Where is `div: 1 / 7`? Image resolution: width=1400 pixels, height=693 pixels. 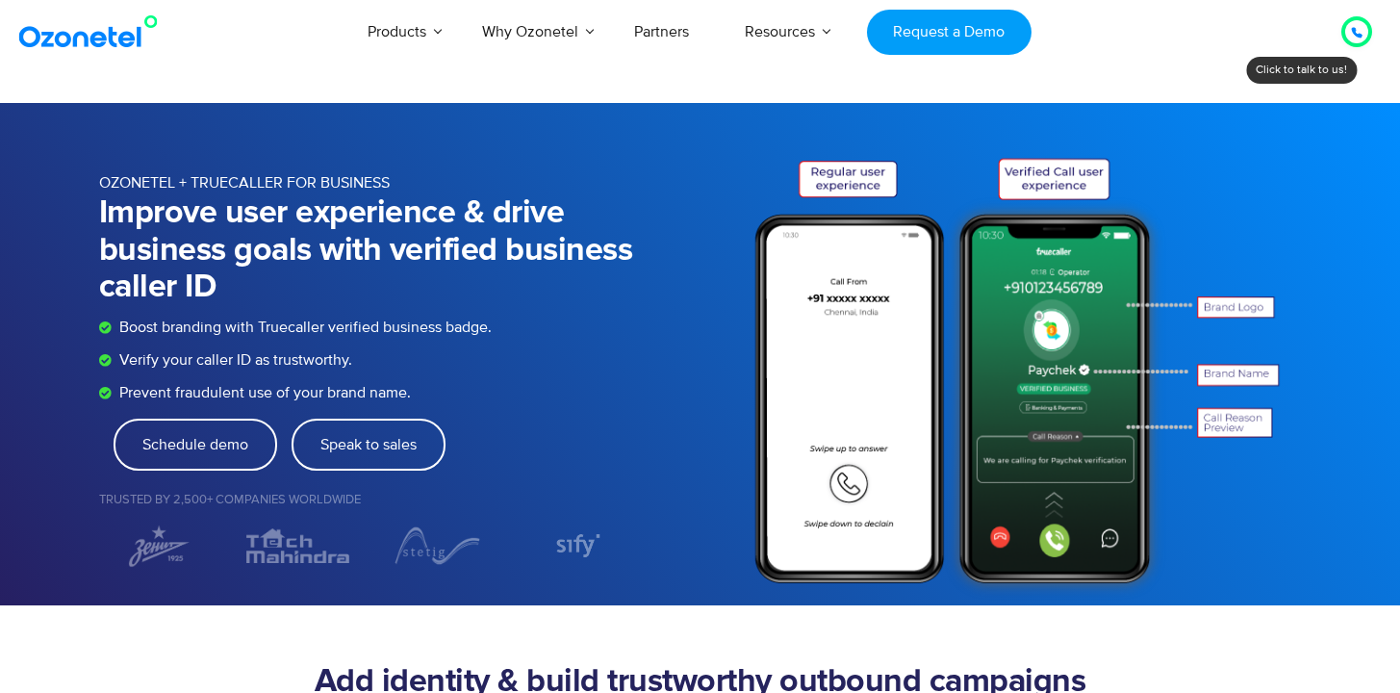 div: 1 / 7 is located at coordinates (159, 545).